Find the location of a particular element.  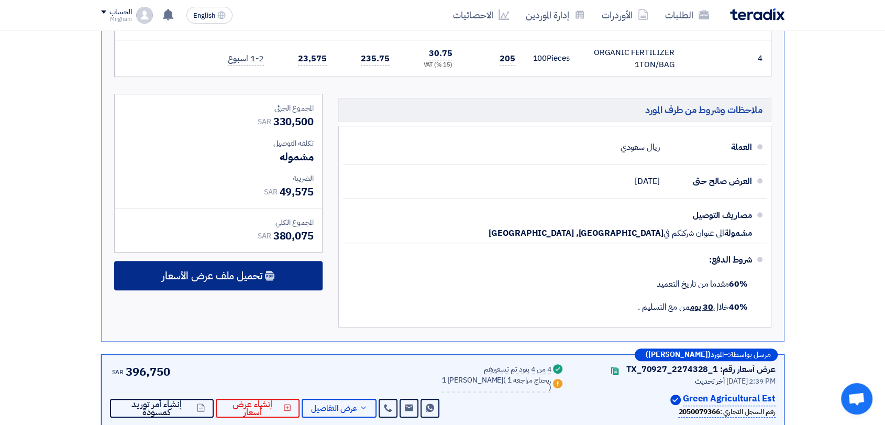

span: إنشاء أمر توريد كمسودة is located at coordinates (157, 408).